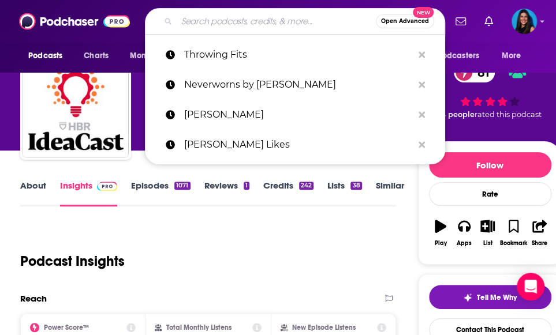  What do you see at coordinates (405, 21) in the screenshot?
I see `span: Open Advanced` at bounding box center [405, 21].